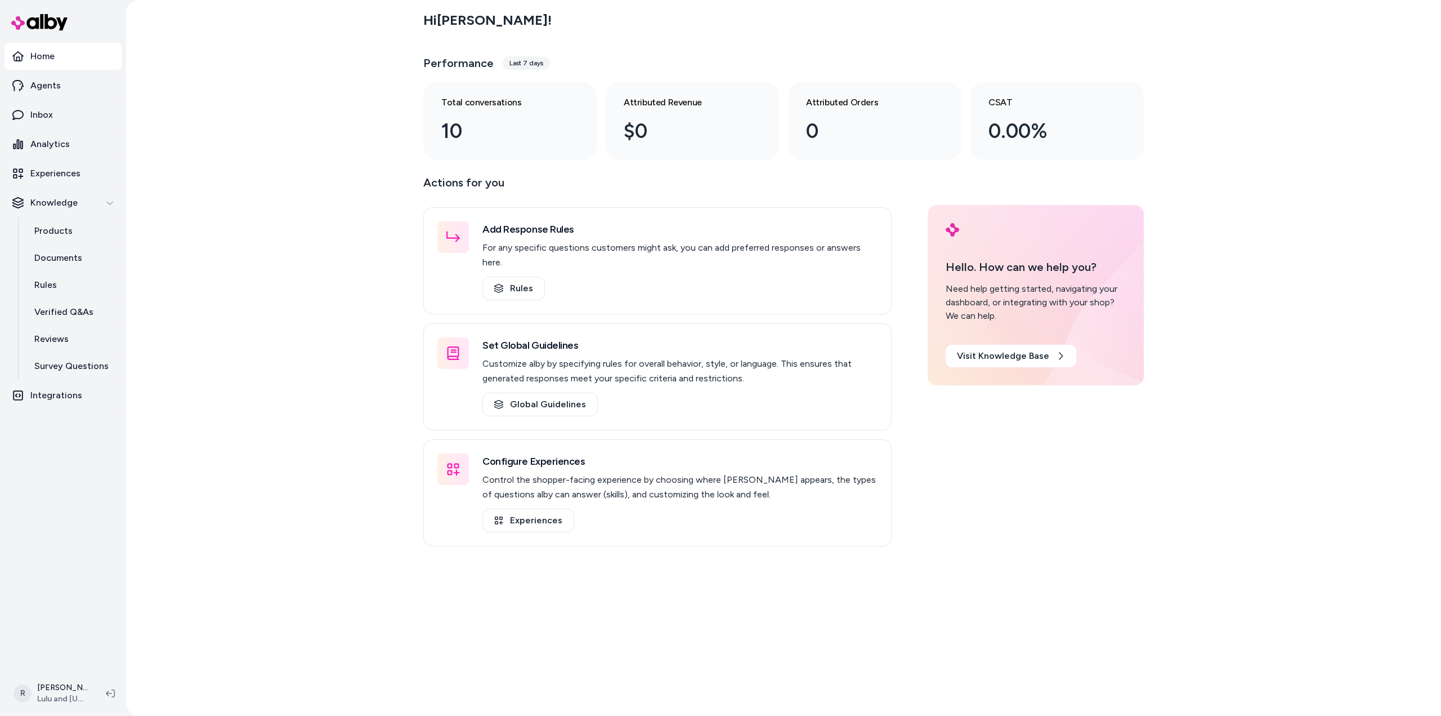  Describe the element at coordinates (683, 102) in the screenshot. I see `h3: Attributed Revenue` at that location.